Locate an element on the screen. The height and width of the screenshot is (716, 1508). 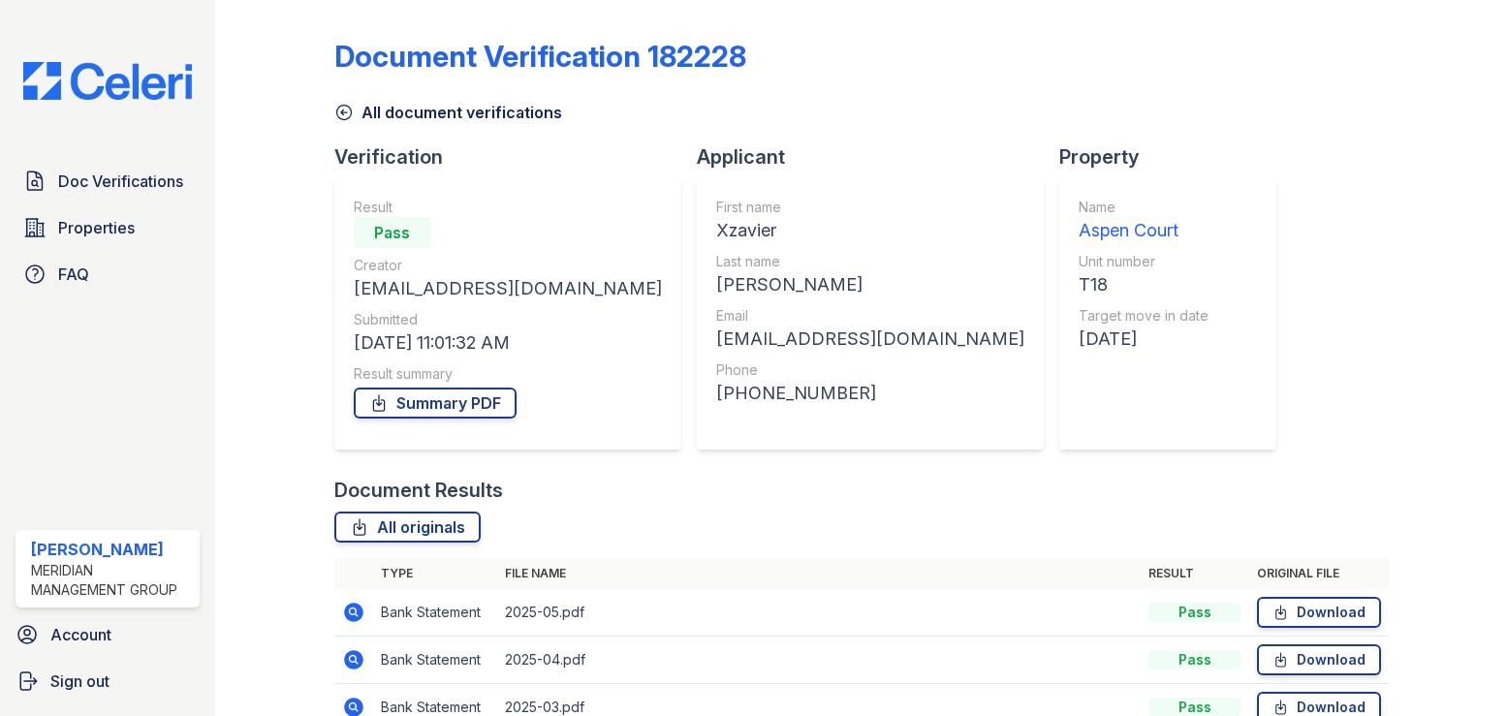
img: CE_Logo_Blue-a8612792a0a2168367f1c8372b55b34899dd931a85d93a1a3d3e32e68fde9ad4.png is located at coordinates (108, 80).